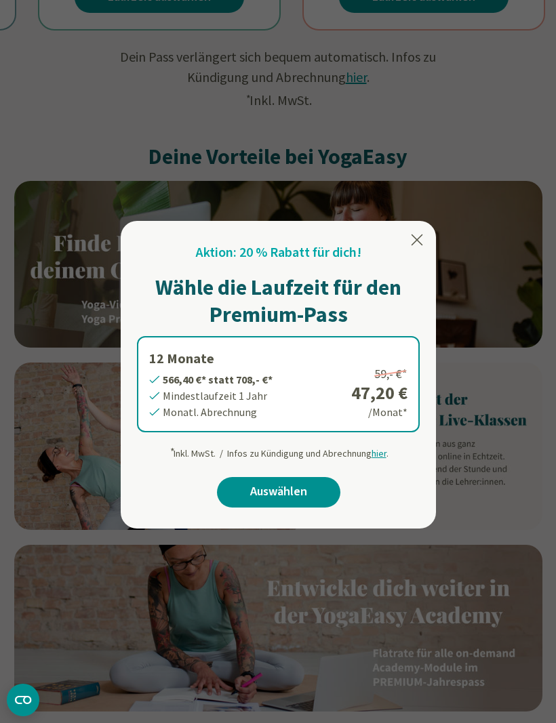 This screenshot has height=723, width=556. Describe the element at coordinates (278, 451) in the screenshot. I see `div: Inkl. MwSt. / Infos zu Kündigung und Abrechnung .` at that location.